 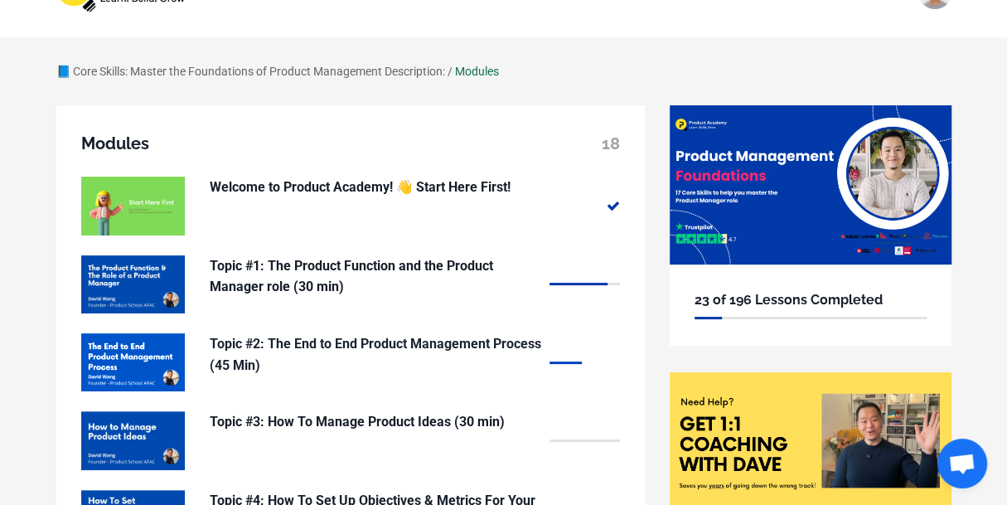 What do you see at coordinates (476, 71) in the screenshot?
I see `div: Modules` at bounding box center [476, 71].